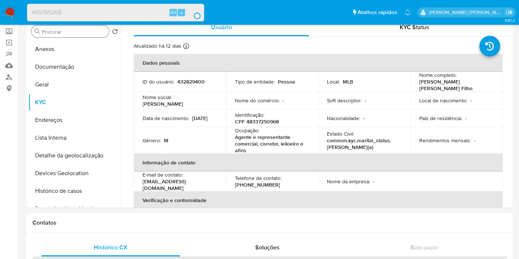  I want to click on p: Tipo de entidade :, so click(255, 82).